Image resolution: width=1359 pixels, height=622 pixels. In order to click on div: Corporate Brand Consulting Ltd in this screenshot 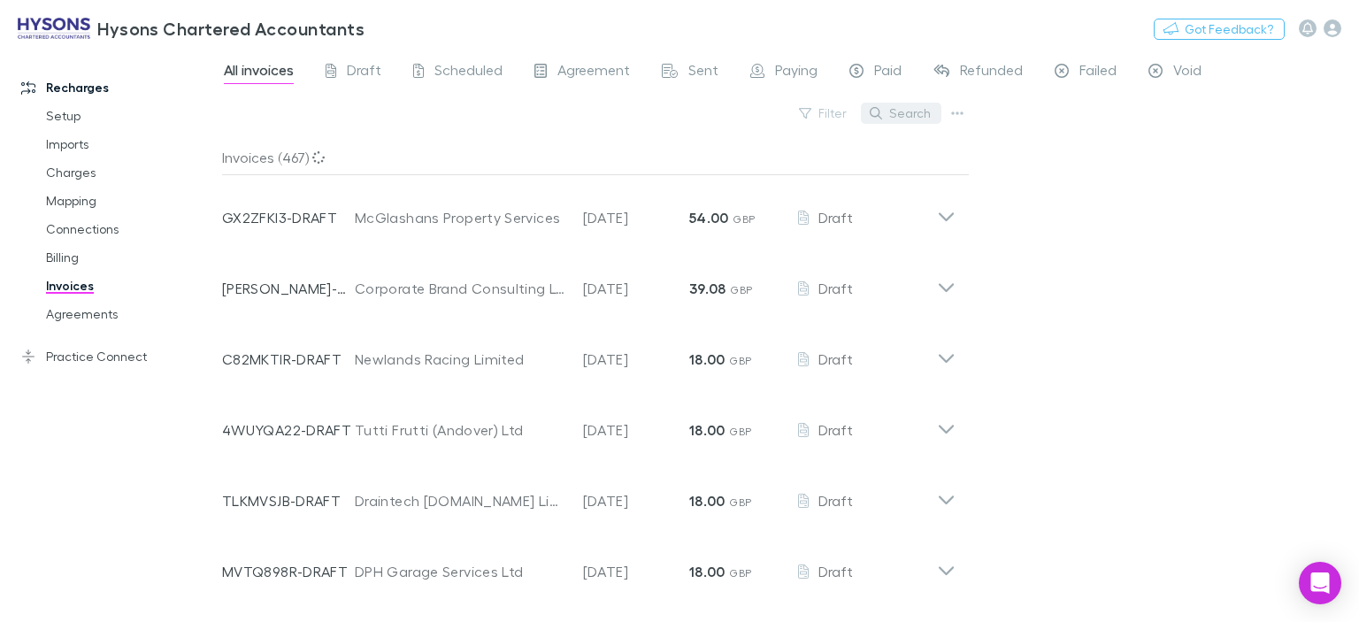, I will do `click(460, 289)`.